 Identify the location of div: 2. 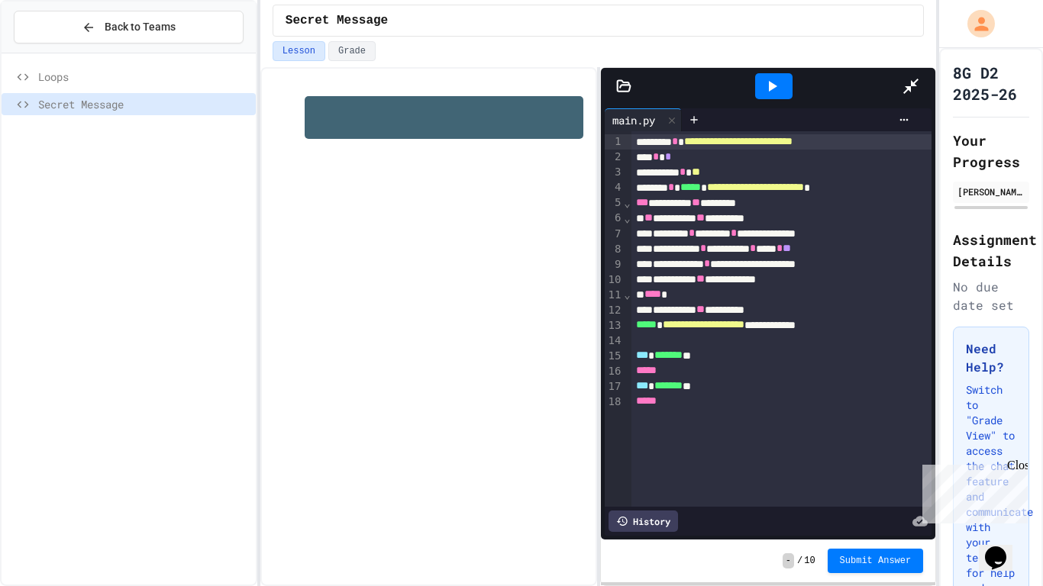
(614, 157).